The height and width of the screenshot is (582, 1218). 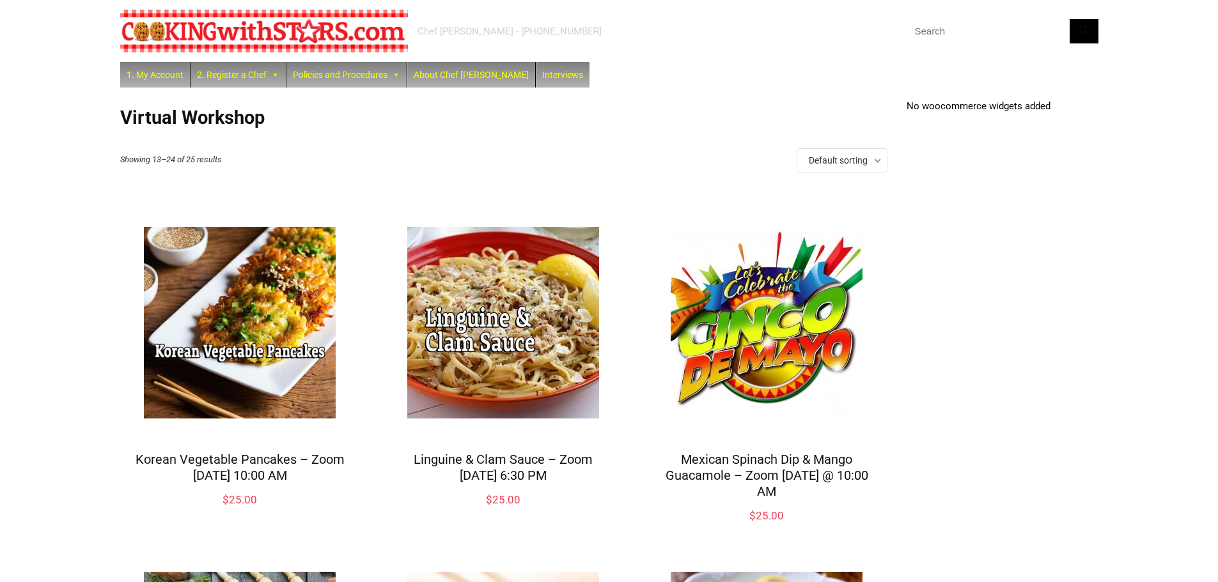 I want to click on input: Search, so click(x=1003, y=31).